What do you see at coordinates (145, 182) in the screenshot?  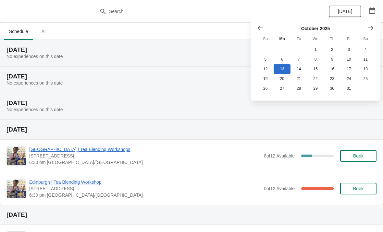 I see `span: Edinburgh | Tea Blending Workshop` at bounding box center [145, 182].